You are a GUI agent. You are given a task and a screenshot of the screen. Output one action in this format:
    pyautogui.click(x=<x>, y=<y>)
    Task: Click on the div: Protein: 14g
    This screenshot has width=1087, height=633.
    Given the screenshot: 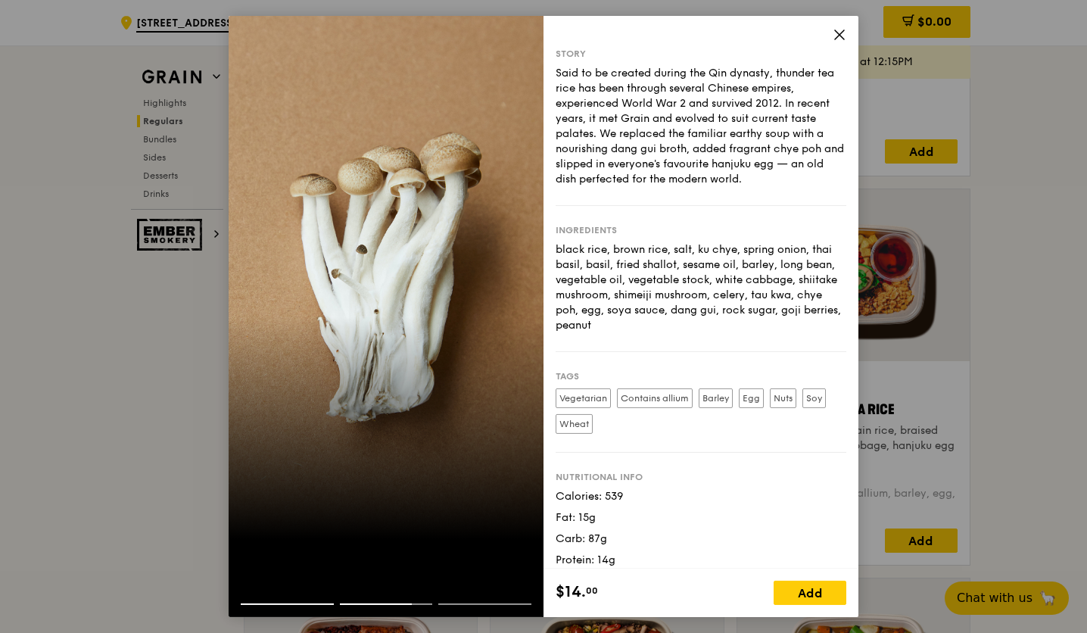 What is the action you would take?
    pyautogui.click(x=701, y=560)
    